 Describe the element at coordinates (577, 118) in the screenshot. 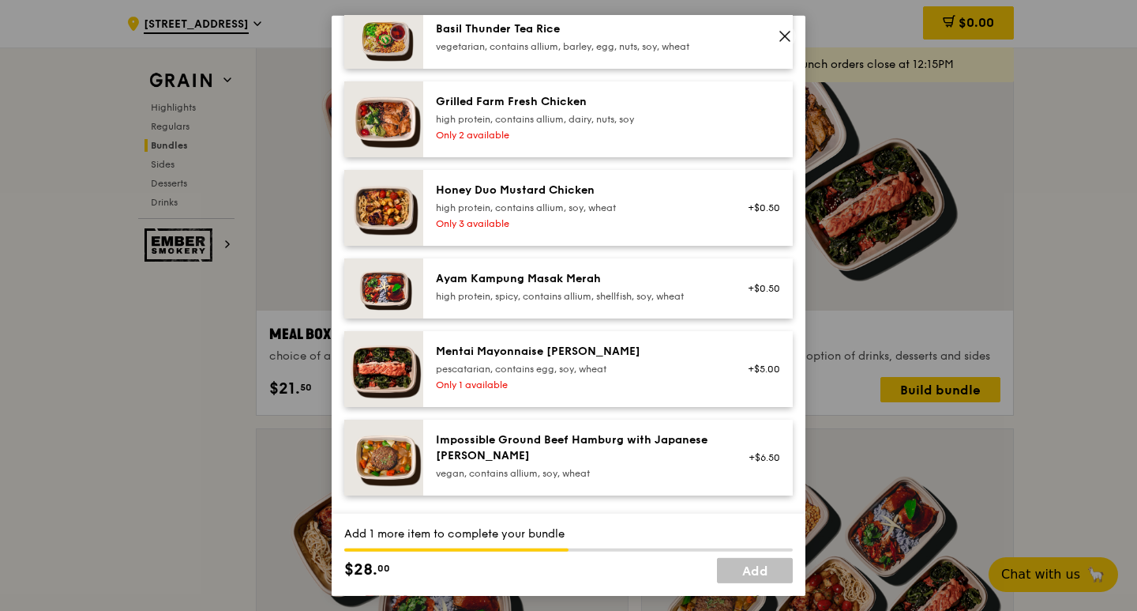

I see `div: high protein, contains allium, dairy, nuts, soy` at that location.